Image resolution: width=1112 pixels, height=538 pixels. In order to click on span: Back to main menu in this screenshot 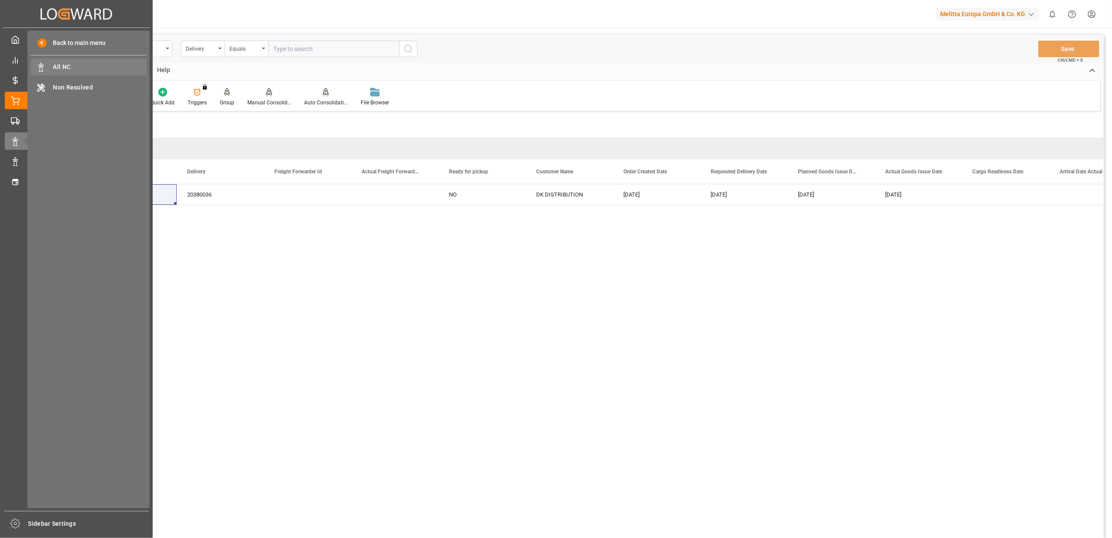, I will do `click(76, 43)`.